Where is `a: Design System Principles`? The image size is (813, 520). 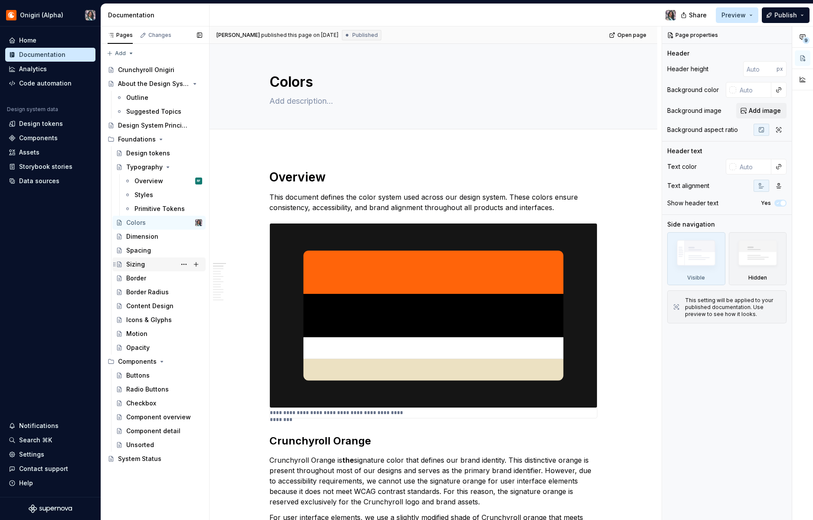
a: Design System Principles is located at coordinates (155, 125).